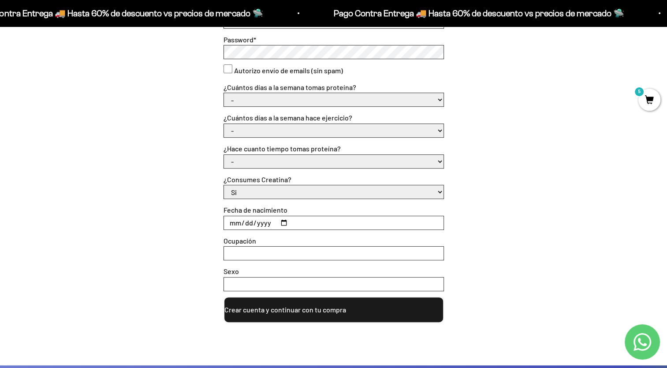  I want to click on p: Pago Contra Entrega 🚚 Hasta 60% de descuento vs precios de mercado 🛸, so click(477, 13).